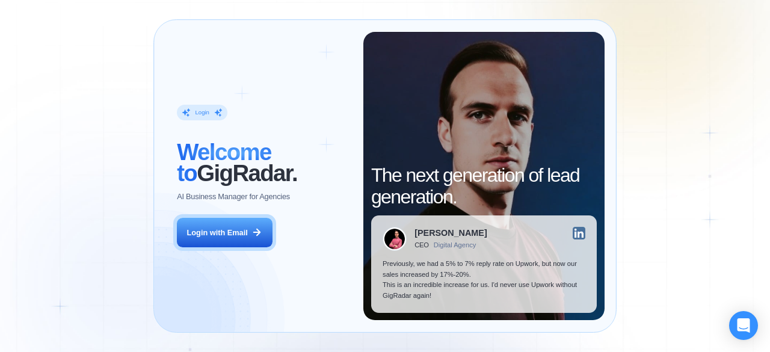 The height and width of the screenshot is (352, 770). What do you see at coordinates (202, 113) in the screenshot?
I see `div: Login` at bounding box center [202, 113].